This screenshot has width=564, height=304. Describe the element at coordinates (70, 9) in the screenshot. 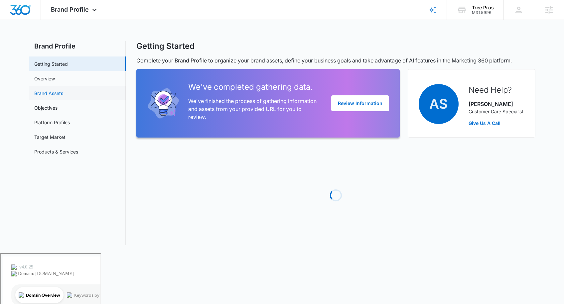

I see `span: Brand Profile` at that location.